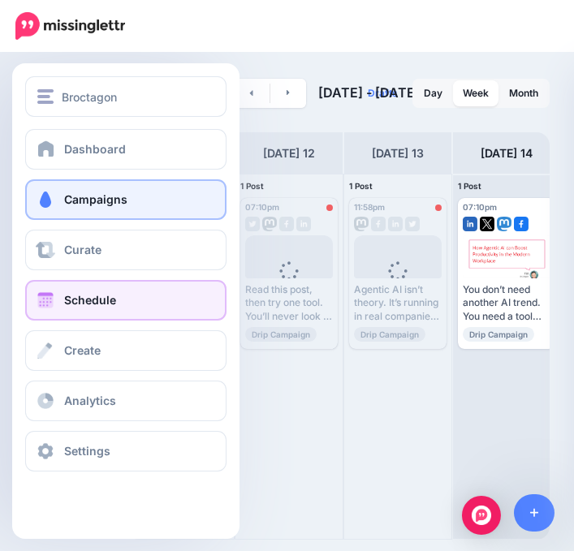  What do you see at coordinates (45, 97) in the screenshot?
I see `img: menu.png` at bounding box center [45, 97].